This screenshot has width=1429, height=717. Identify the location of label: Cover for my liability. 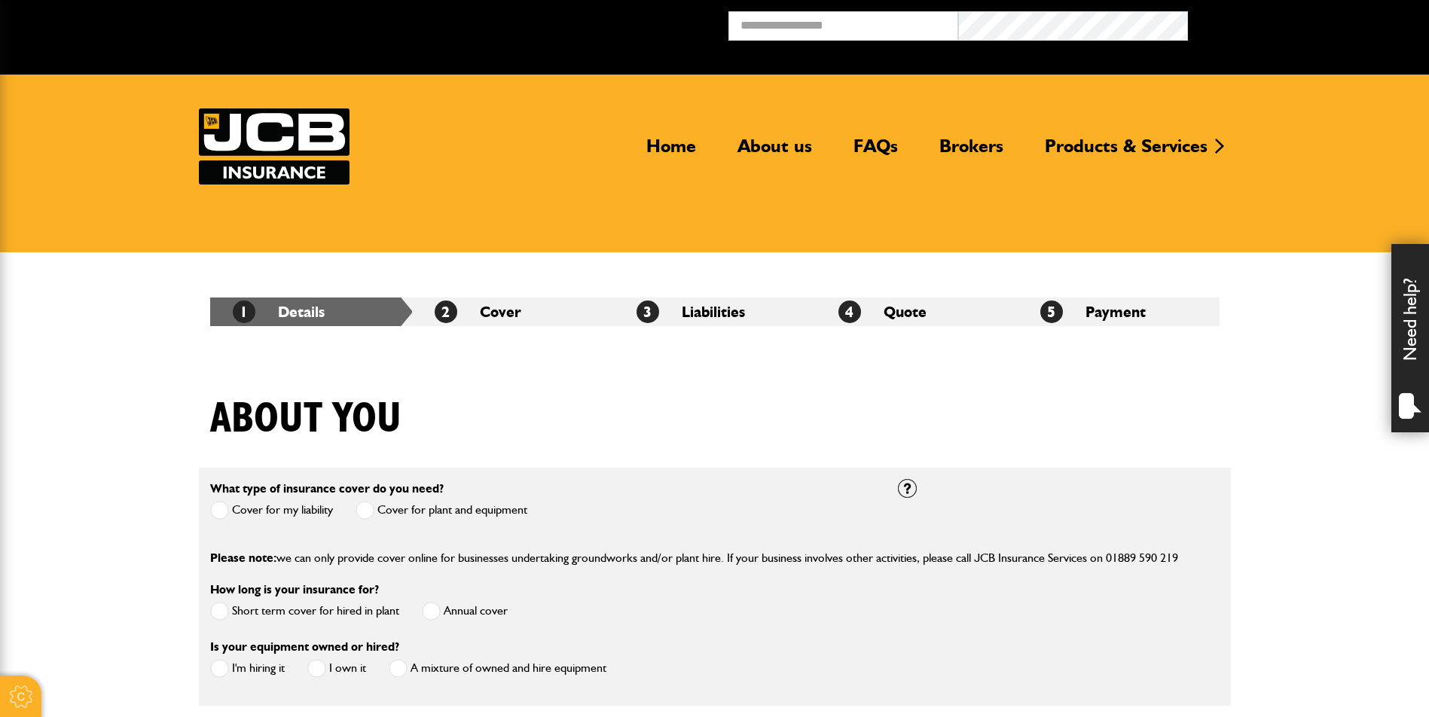
(271, 510).